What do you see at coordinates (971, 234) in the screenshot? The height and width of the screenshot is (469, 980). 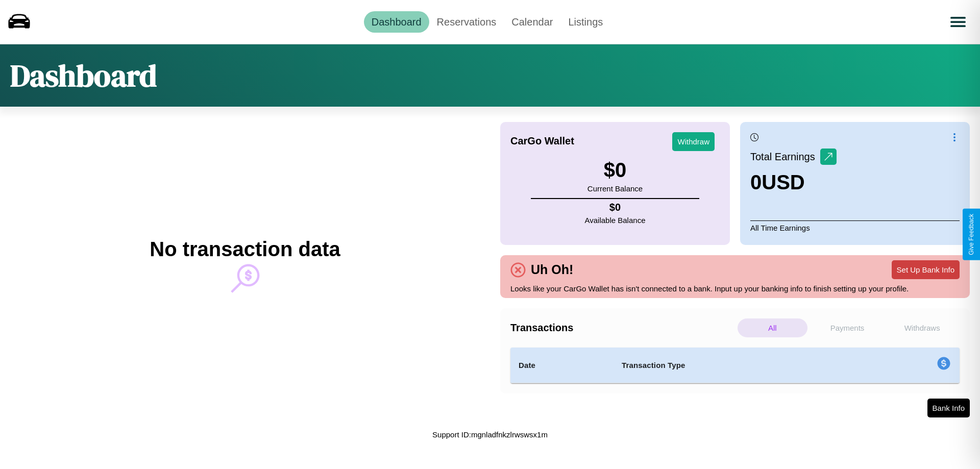 I see `div: Give Feedback` at bounding box center [971, 234].